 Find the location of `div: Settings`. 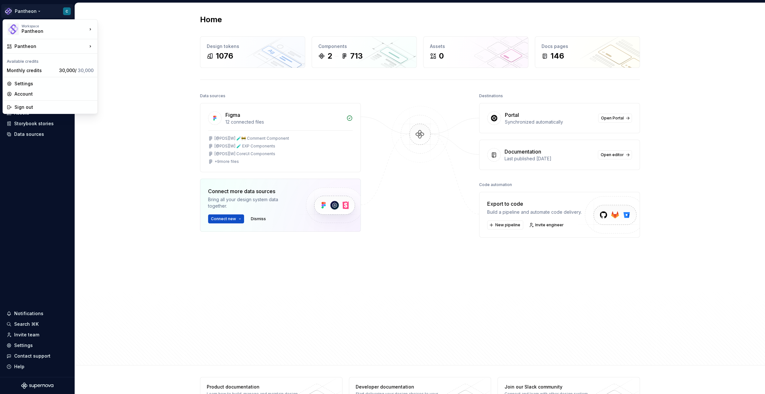

div: Settings is located at coordinates (54, 84).